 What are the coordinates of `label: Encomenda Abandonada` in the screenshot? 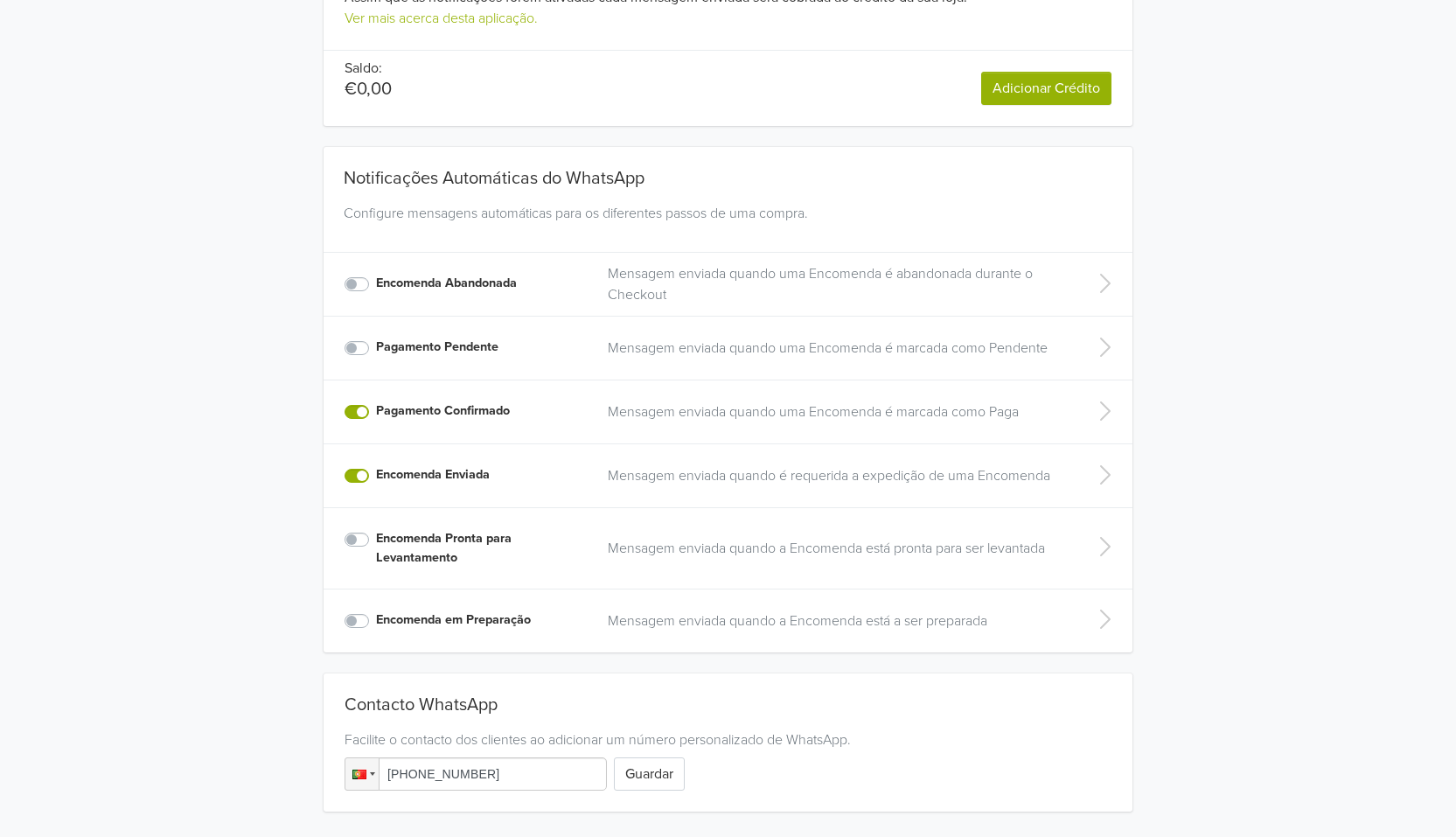 It's located at (445, 283).